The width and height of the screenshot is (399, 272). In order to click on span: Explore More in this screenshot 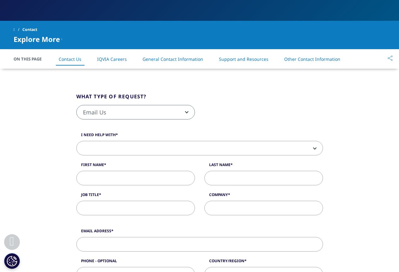, I will do `click(37, 39)`.